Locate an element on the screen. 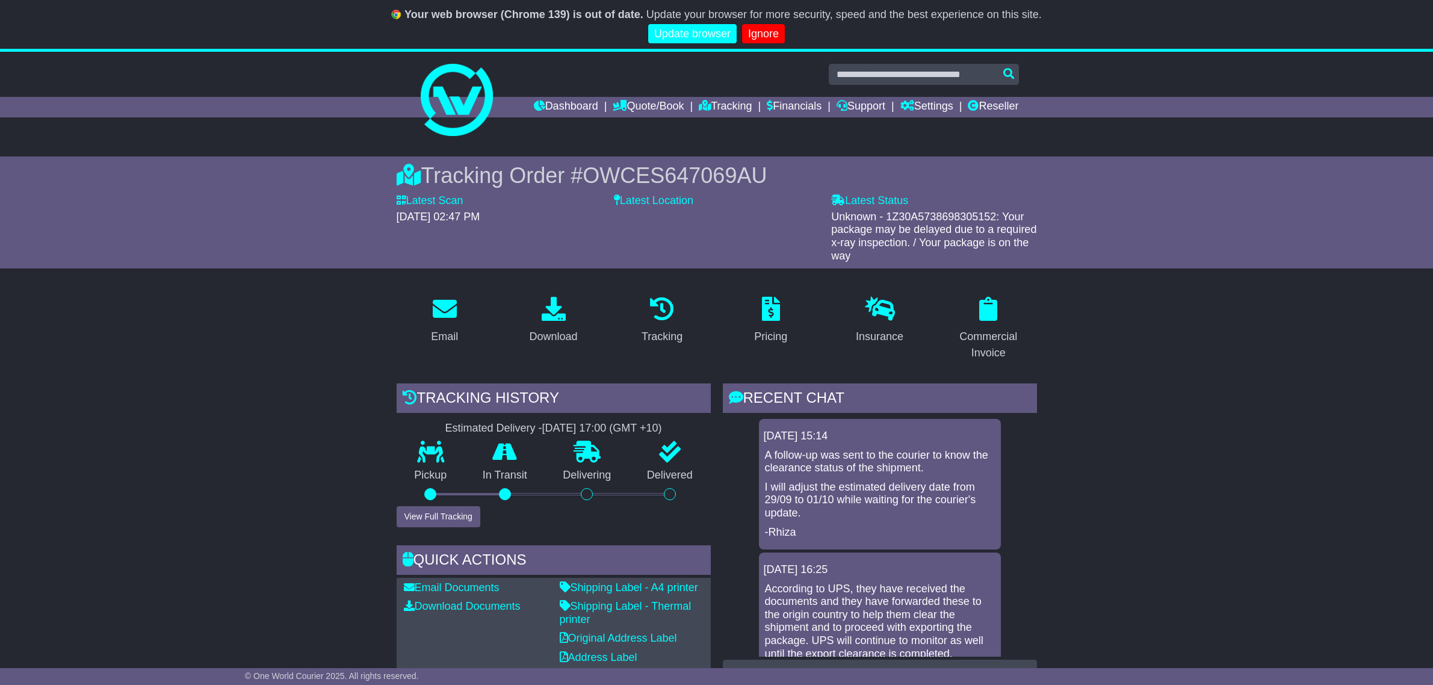  a: Address Label is located at coordinates (598, 657).